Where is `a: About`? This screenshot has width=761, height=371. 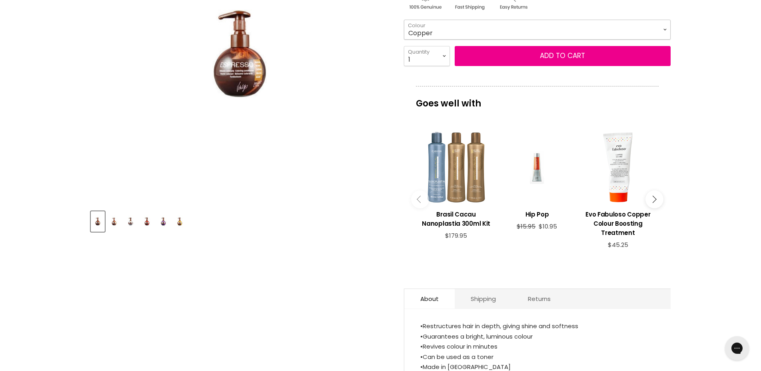
a: About is located at coordinates (429, 298).